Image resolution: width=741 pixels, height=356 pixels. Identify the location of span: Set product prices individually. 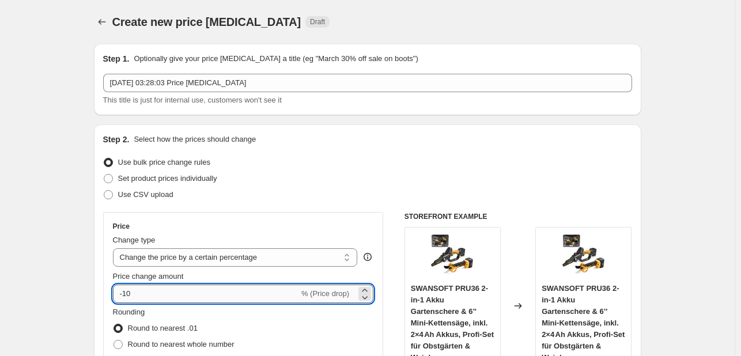
(168, 178).